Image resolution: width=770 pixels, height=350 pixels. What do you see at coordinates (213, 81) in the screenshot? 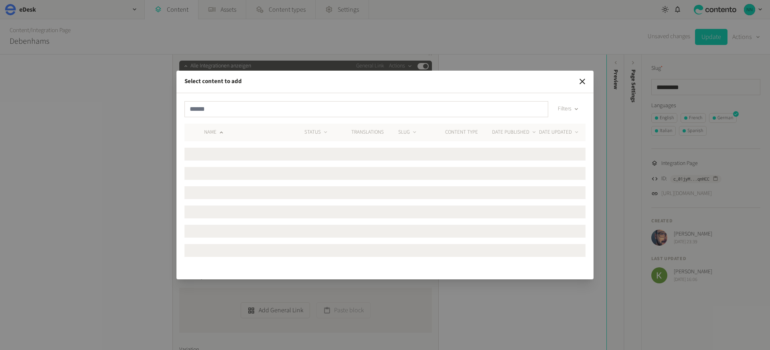
I see `h2: Select content to add` at bounding box center [213, 81].